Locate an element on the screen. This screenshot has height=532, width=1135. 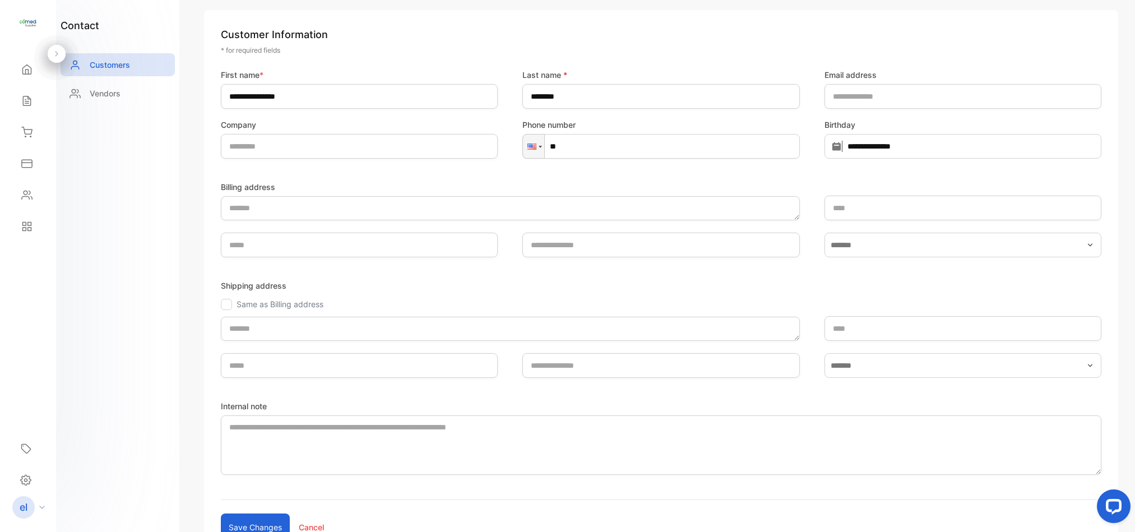
a: Vendors is located at coordinates (118, 93).